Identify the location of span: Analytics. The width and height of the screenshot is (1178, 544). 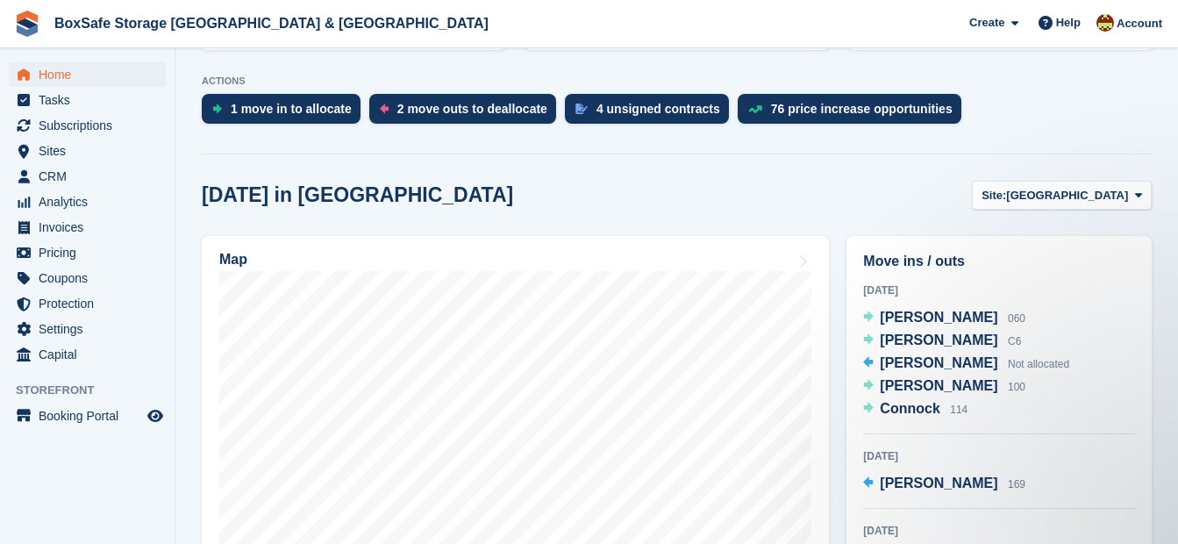
(91, 202).